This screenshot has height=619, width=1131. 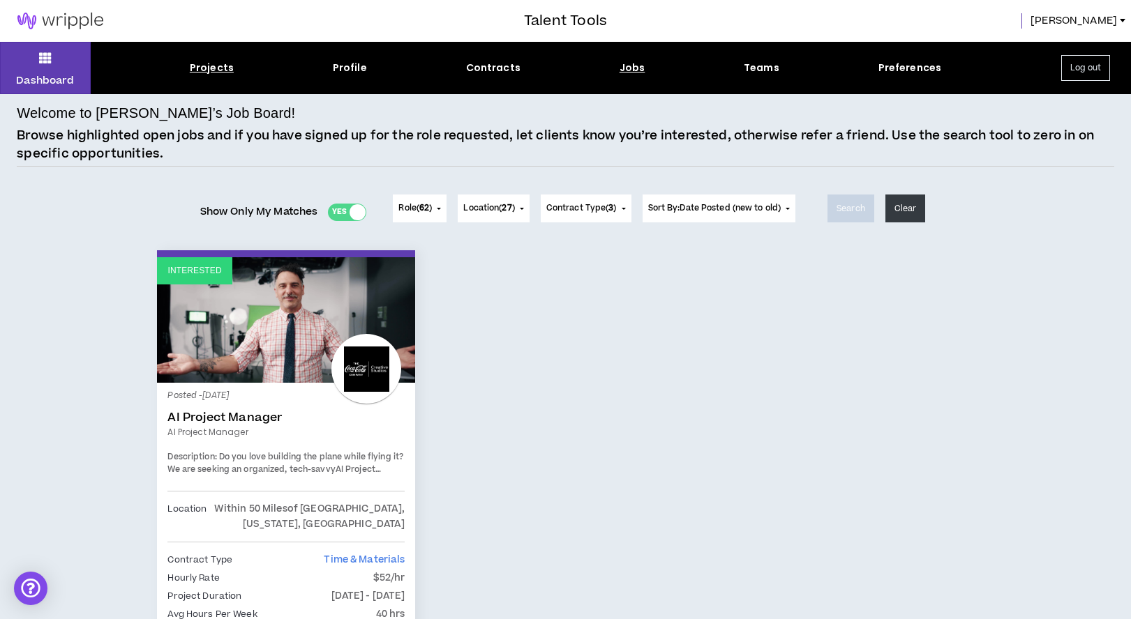 I want to click on button: Location(27), so click(x=493, y=209).